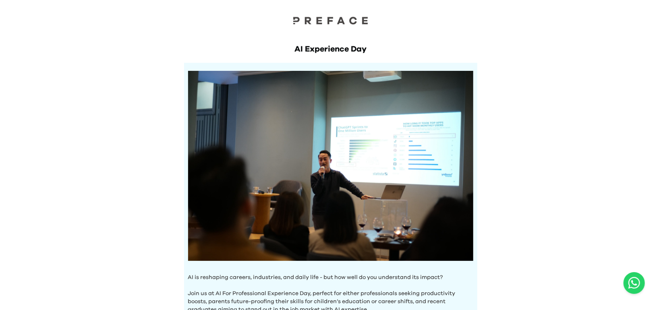  What do you see at coordinates (330, 49) in the screenshot?
I see `h1: AI Experience Day` at bounding box center [330, 49].